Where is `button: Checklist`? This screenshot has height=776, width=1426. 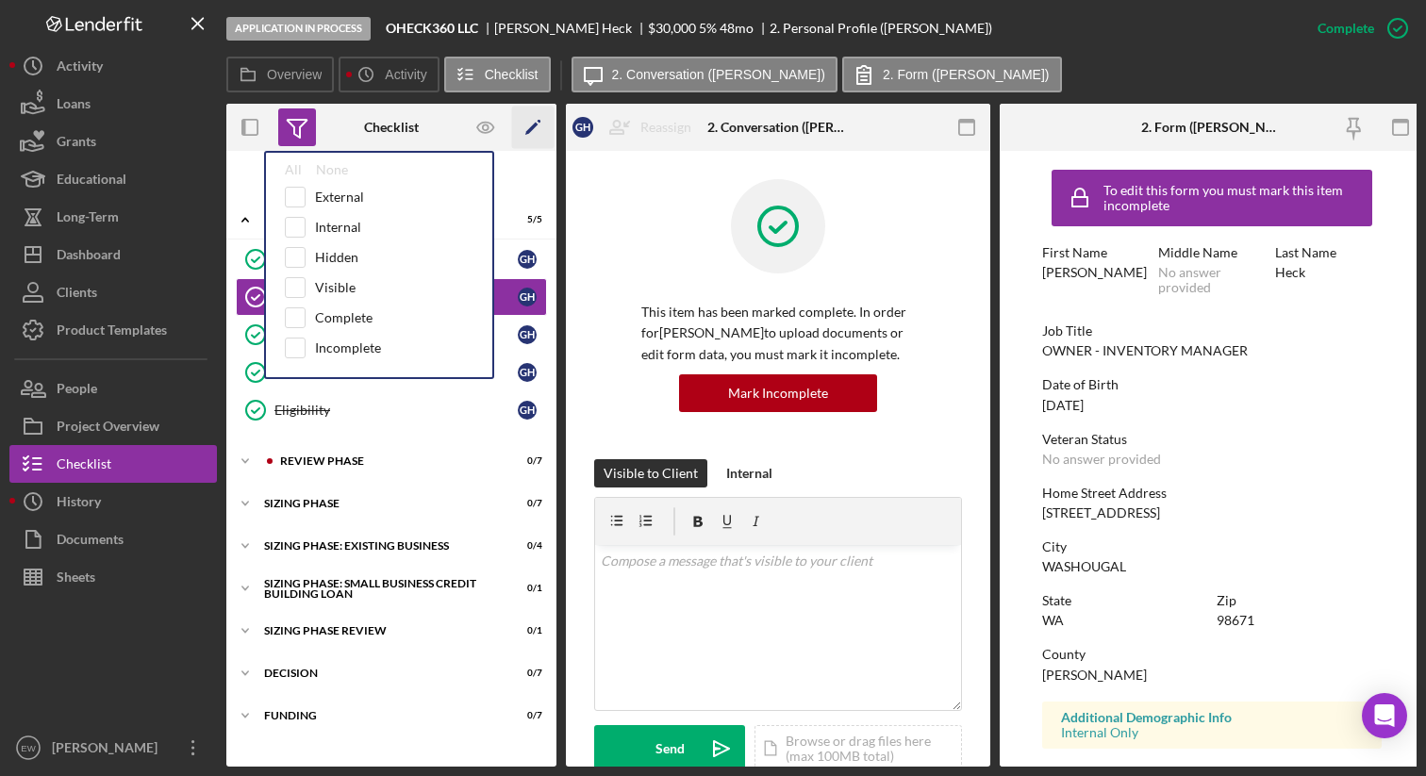 button: Checklist is located at coordinates (113, 464).